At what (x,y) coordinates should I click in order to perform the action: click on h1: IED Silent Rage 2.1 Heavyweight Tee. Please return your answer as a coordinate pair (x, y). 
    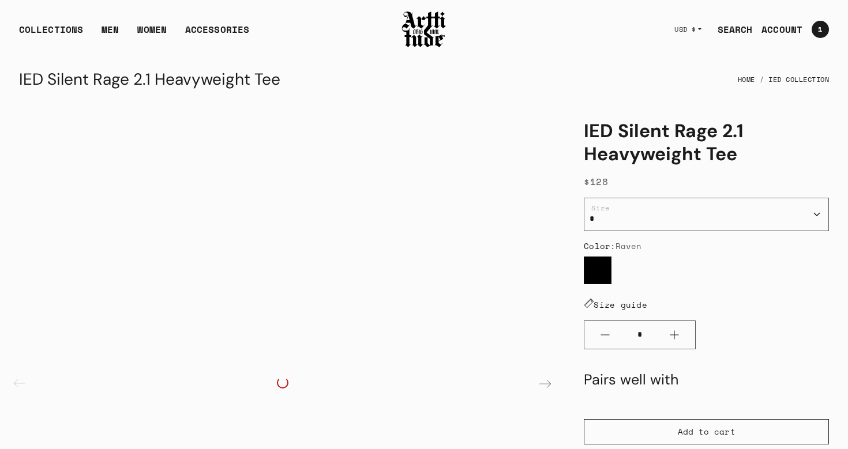
    Looking at the image, I should click on (706, 142).